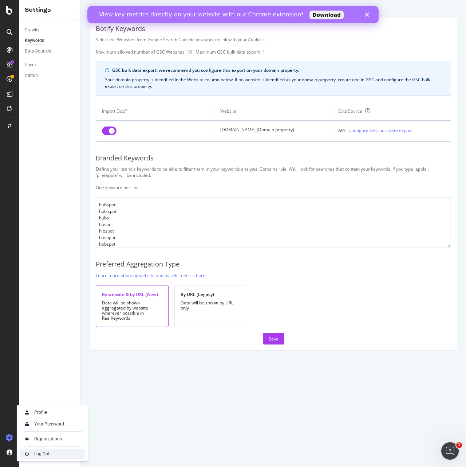 This screenshot has width=466, height=467. Describe the element at coordinates (27, 424) in the screenshot. I see `img: tUVSALn78D46LlpAY8klYZqgKwTuBm2K29c6p1XQNDCsM0DgKSSoAXXevcAwljcHBINEg0LrUEktgcYYD5sVUphq1JigPmkfB...` at that location.